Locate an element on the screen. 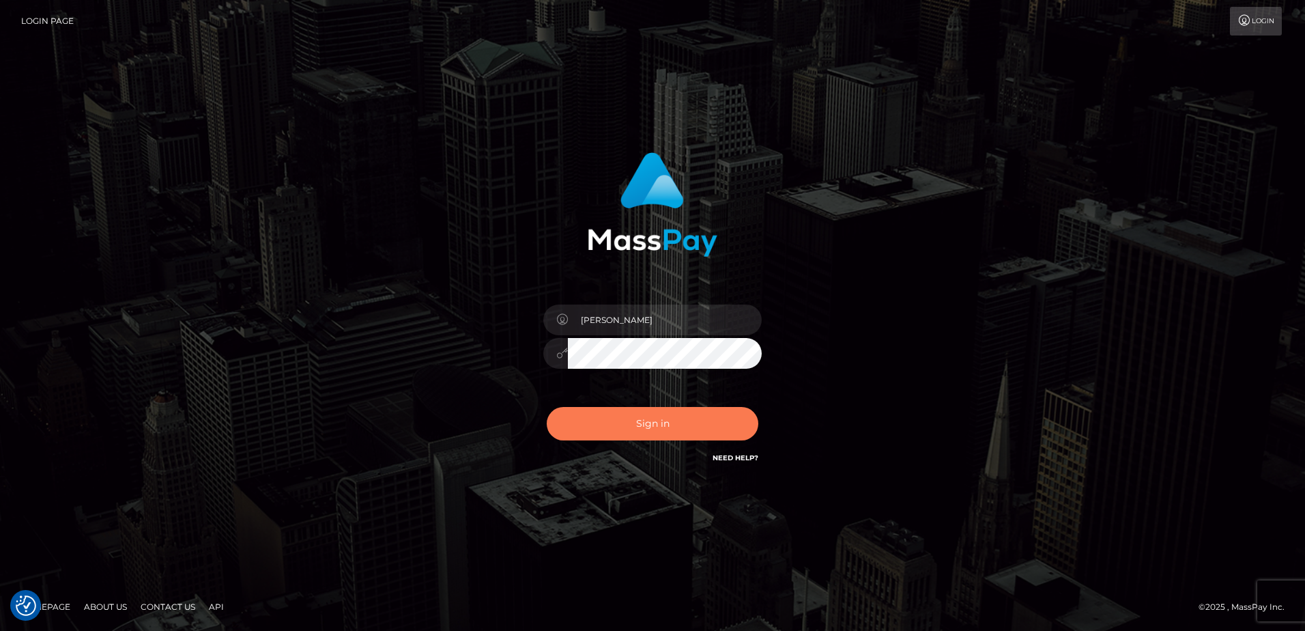 This screenshot has width=1305, height=631. a: Contact Us is located at coordinates (168, 606).